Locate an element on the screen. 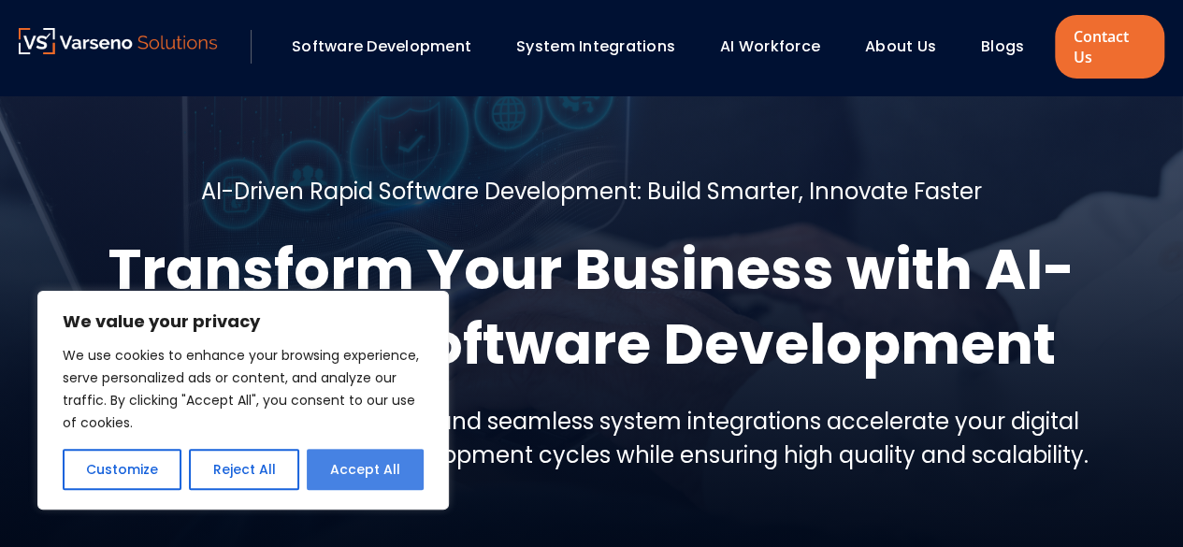  div: AI Workforce is located at coordinates (778, 47).